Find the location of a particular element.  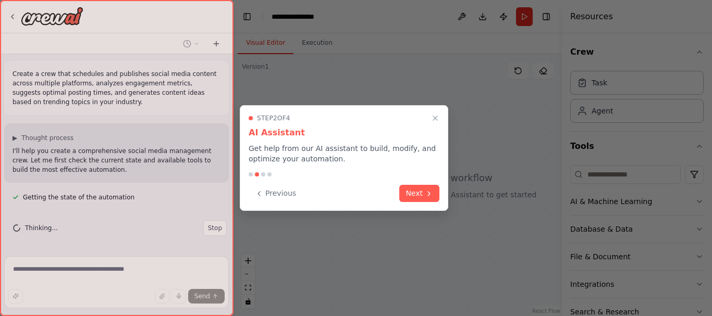

p: Get help from our AI assistant to build, modify, and optimize your automation. is located at coordinates (344, 154).